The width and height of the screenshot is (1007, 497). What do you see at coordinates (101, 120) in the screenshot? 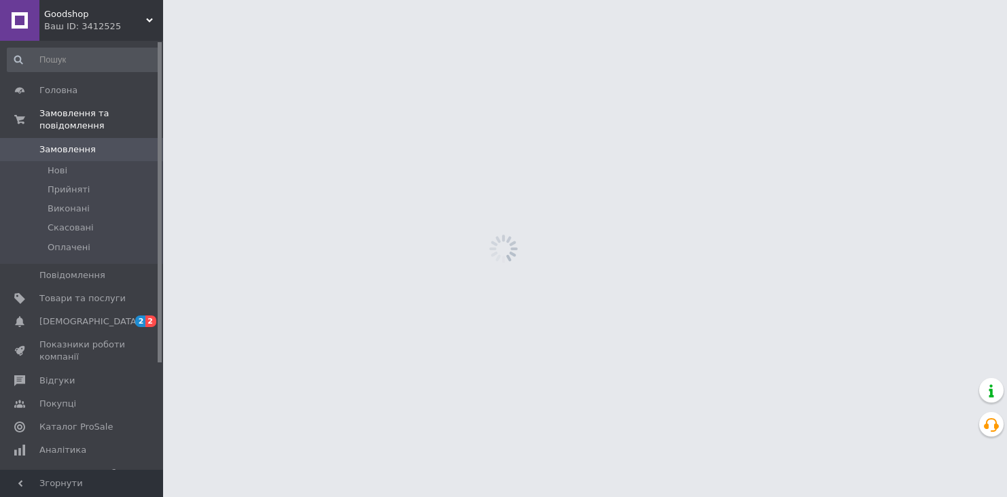
I see `span: Замовлення та повідомлення` at bounding box center [101, 120].